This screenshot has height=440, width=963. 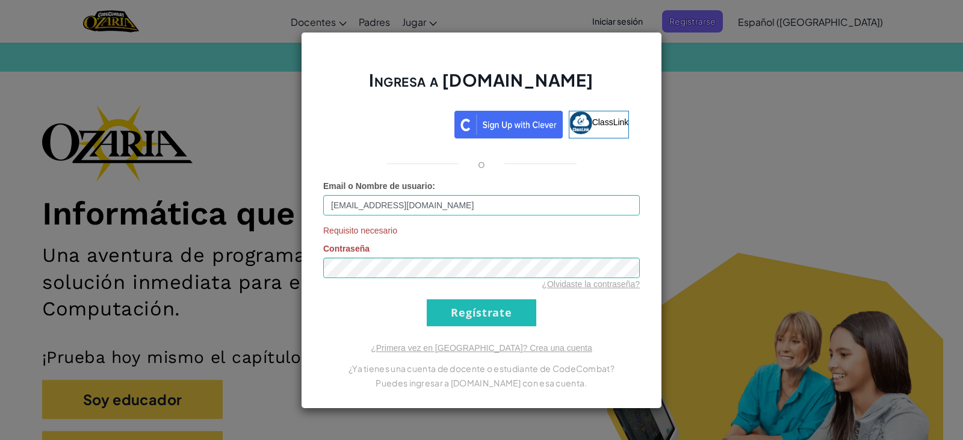 What do you see at coordinates (611, 122) in the screenshot?
I see `span: ClassLink` at bounding box center [611, 122].